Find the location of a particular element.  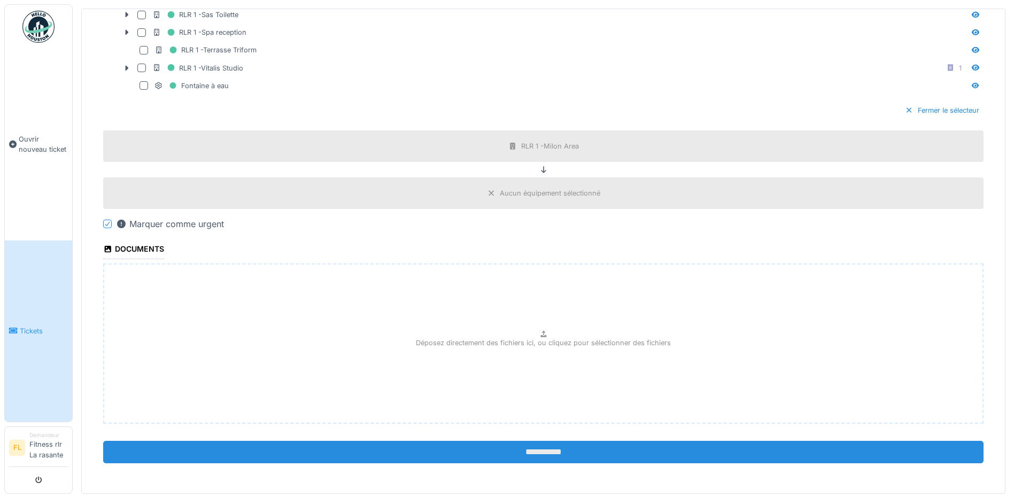

div: Documents is located at coordinates (134, 250).